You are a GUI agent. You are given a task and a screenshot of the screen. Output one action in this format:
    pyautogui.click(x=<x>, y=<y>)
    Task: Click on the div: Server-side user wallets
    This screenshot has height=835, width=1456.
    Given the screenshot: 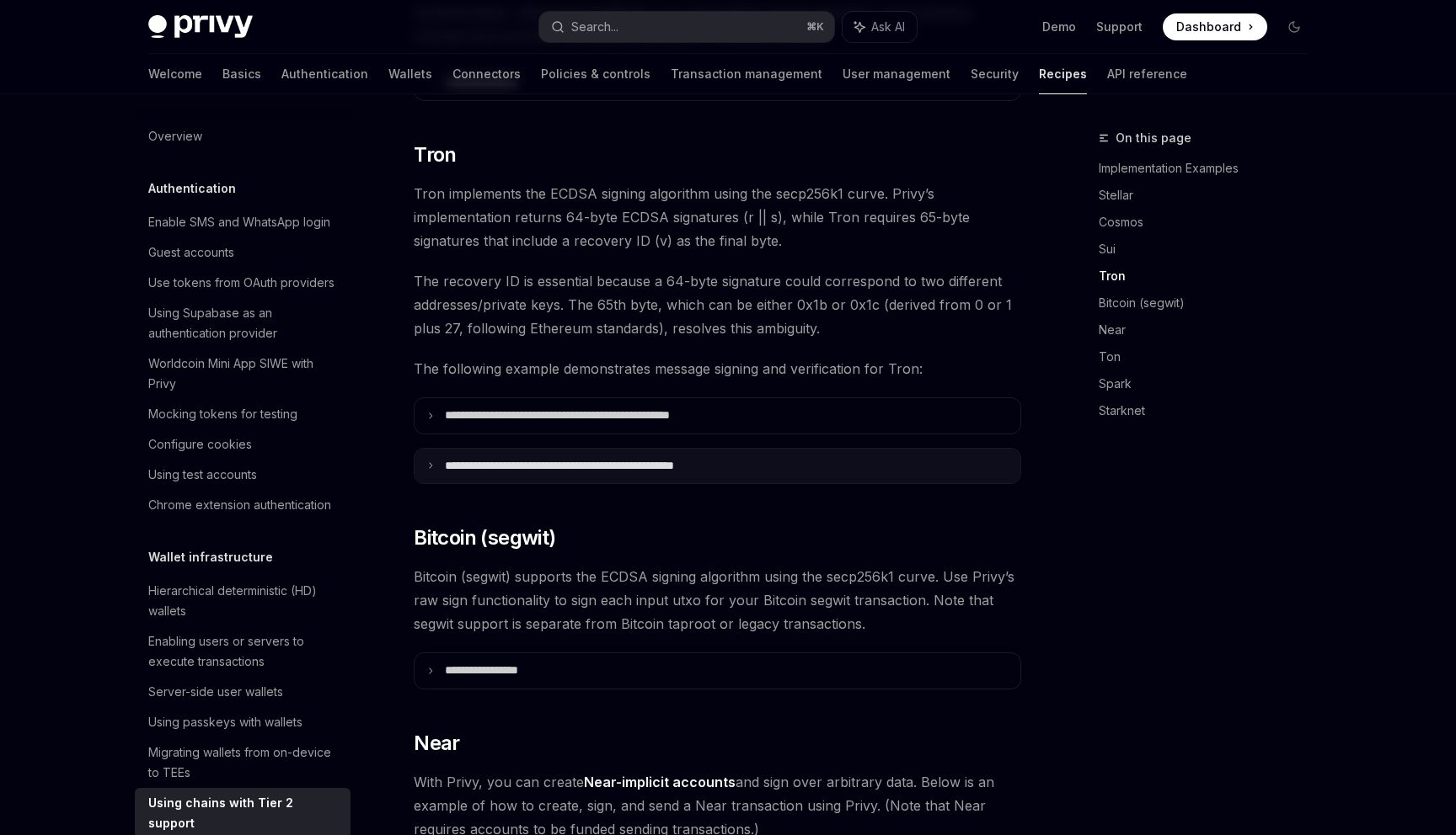 What is the action you would take?
    pyautogui.click(x=216, y=692)
    